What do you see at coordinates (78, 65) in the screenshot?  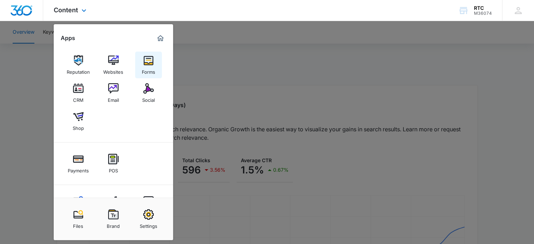 I see `a: Reputation` at bounding box center [78, 65].